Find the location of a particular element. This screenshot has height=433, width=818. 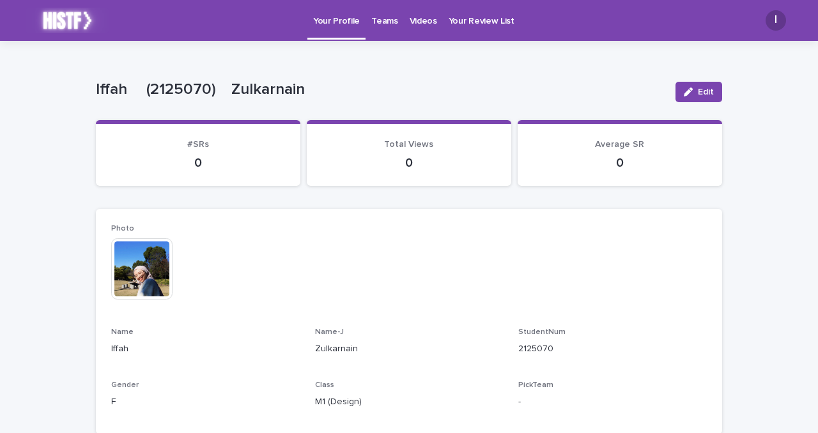

button: Edit is located at coordinates (698, 92).